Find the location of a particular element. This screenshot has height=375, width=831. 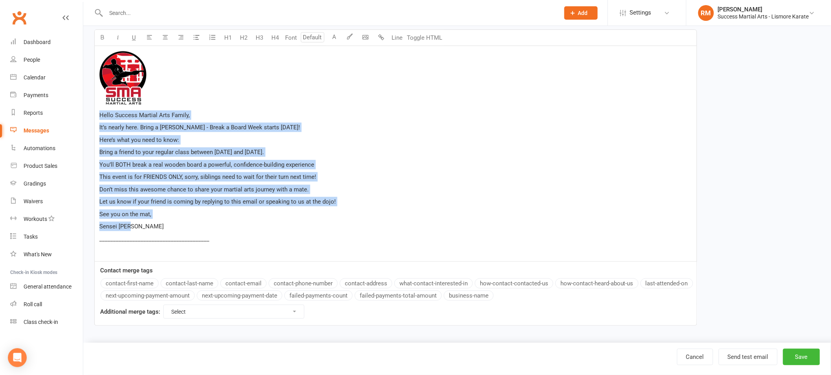

div: Automations is located at coordinates (39, 148).